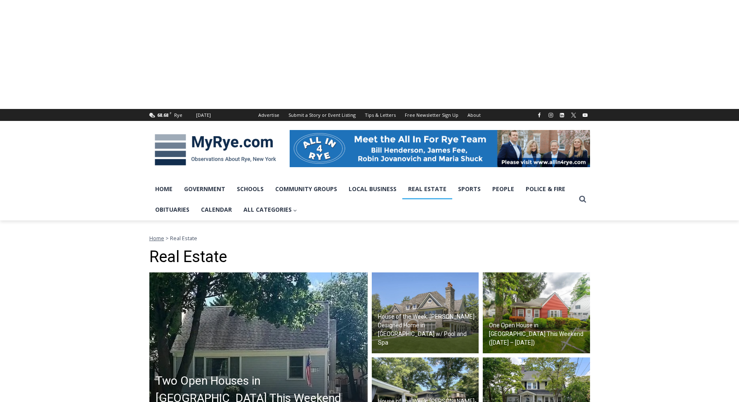 Image resolution: width=739 pixels, height=402 pixels. Describe the element at coordinates (216, 150) in the screenshot. I see `img: MyRye.com` at that location.